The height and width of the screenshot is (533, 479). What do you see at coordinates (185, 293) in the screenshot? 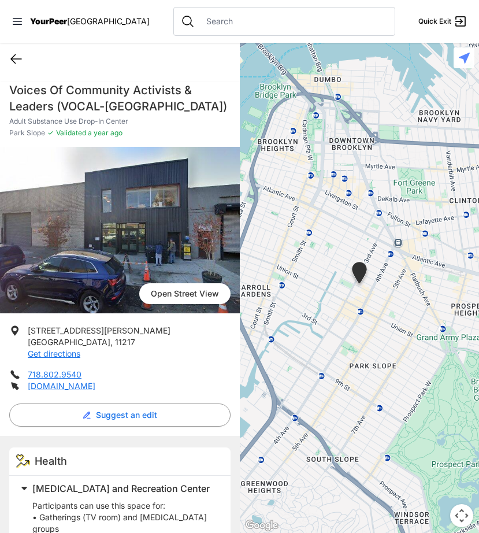
I see `span: Open Street View` at bounding box center [185, 293].